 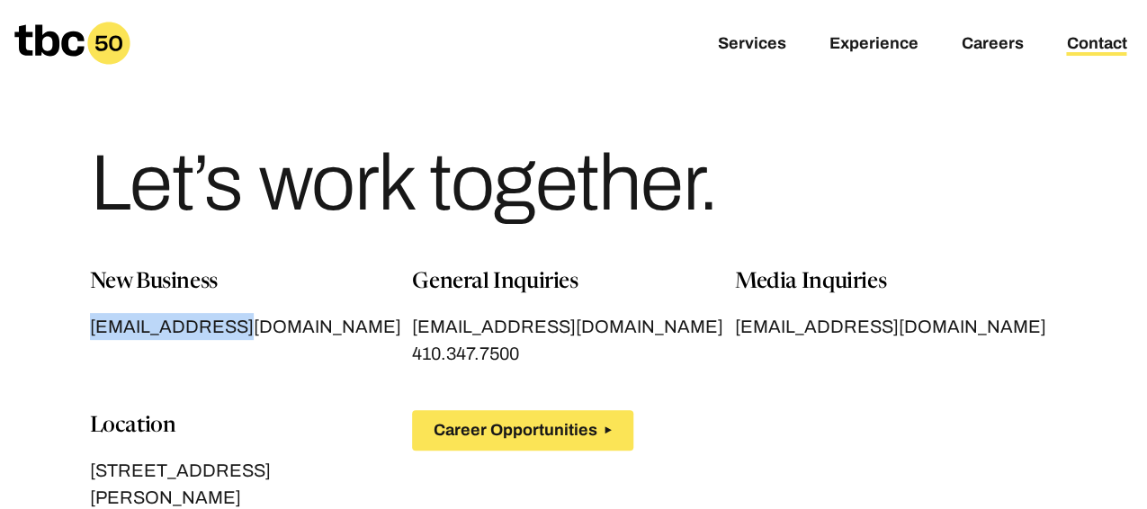 I want to click on p: Media Inquiries, so click(x=896, y=283).